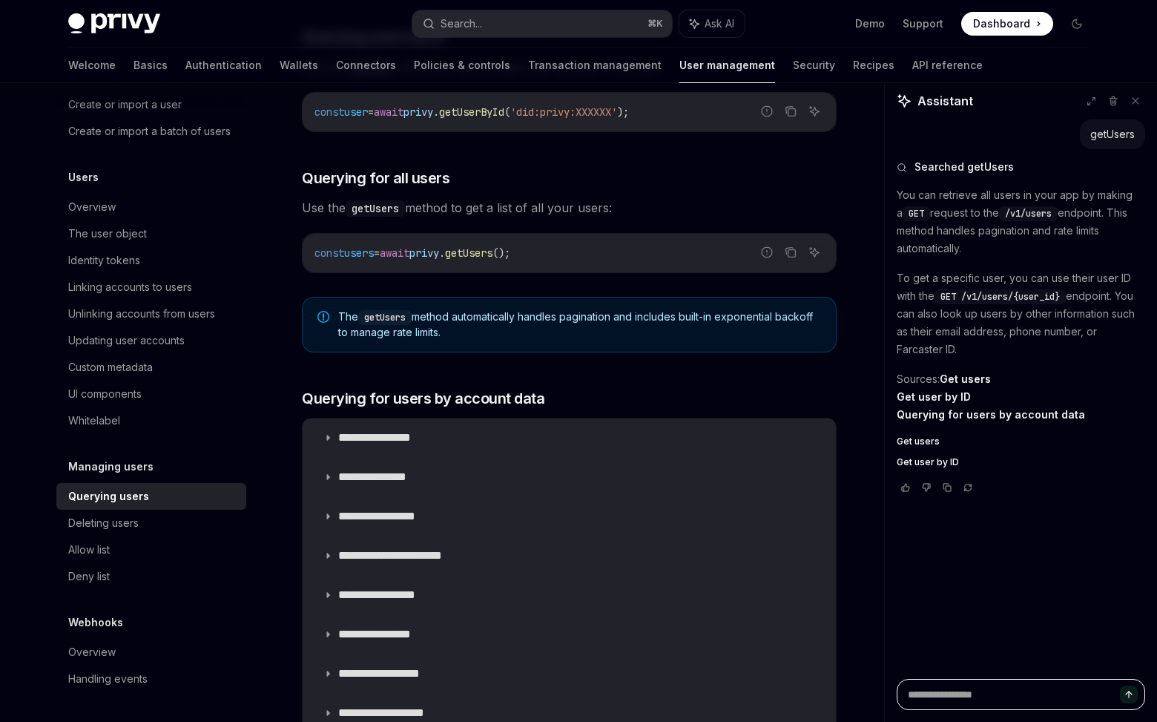  Describe the element at coordinates (814, 65) in the screenshot. I see `a: Security` at that location.